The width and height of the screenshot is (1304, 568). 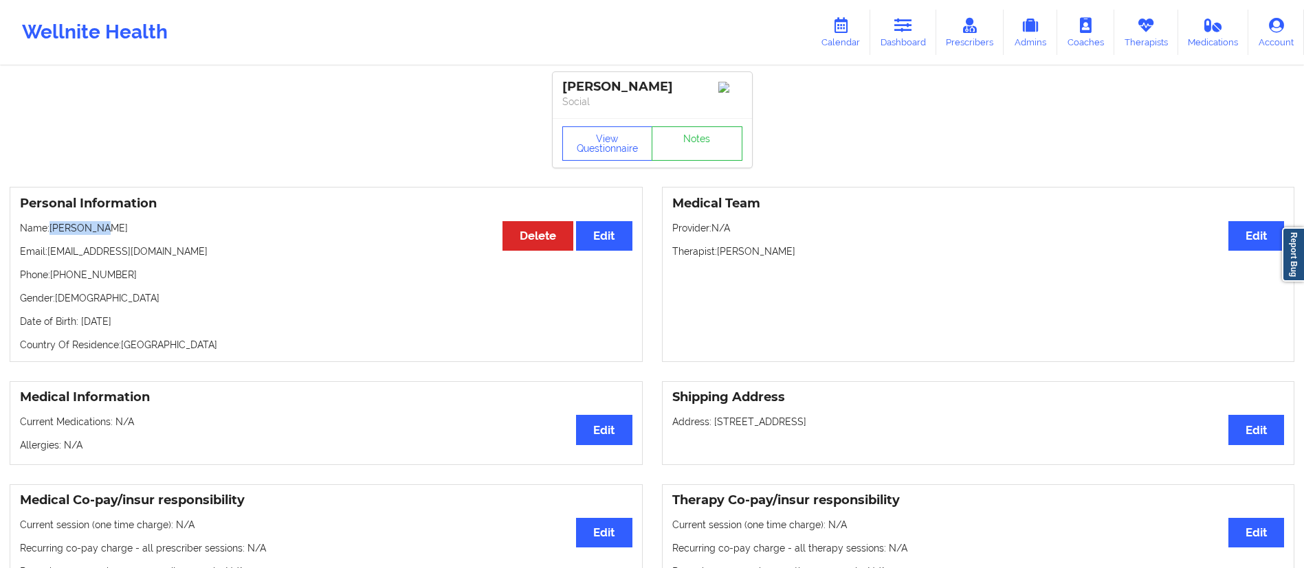 I want to click on a: Notes, so click(x=697, y=144).